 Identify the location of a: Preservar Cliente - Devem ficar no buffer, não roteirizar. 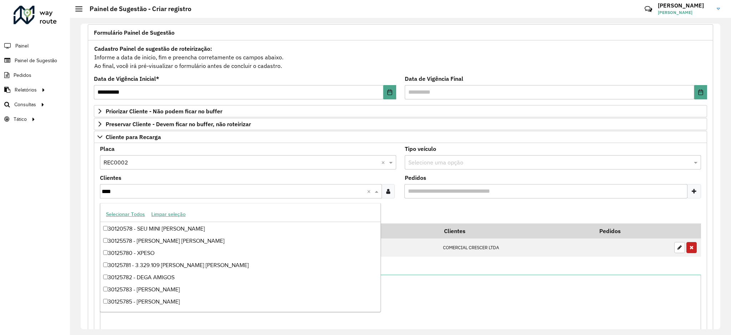
(401, 124).